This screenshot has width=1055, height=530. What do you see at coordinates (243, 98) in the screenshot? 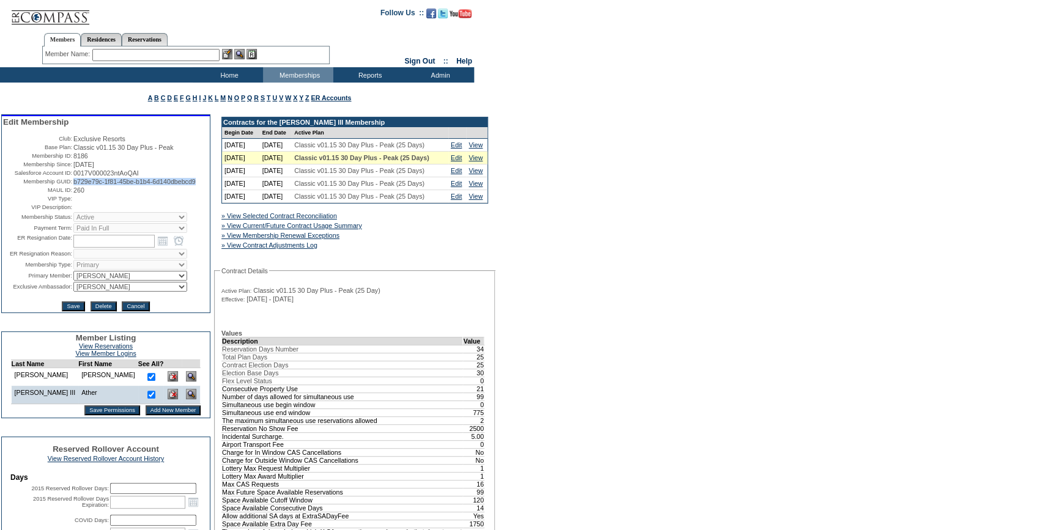
I see `a: P` at bounding box center [243, 98].